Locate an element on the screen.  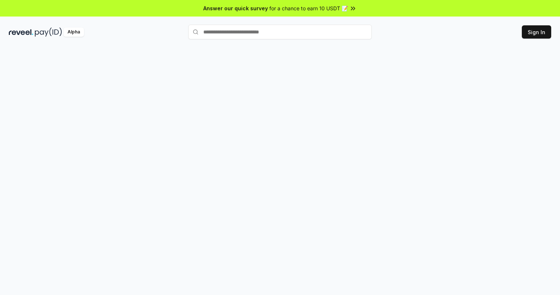
button: Sign In is located at coordinates (536, 32).